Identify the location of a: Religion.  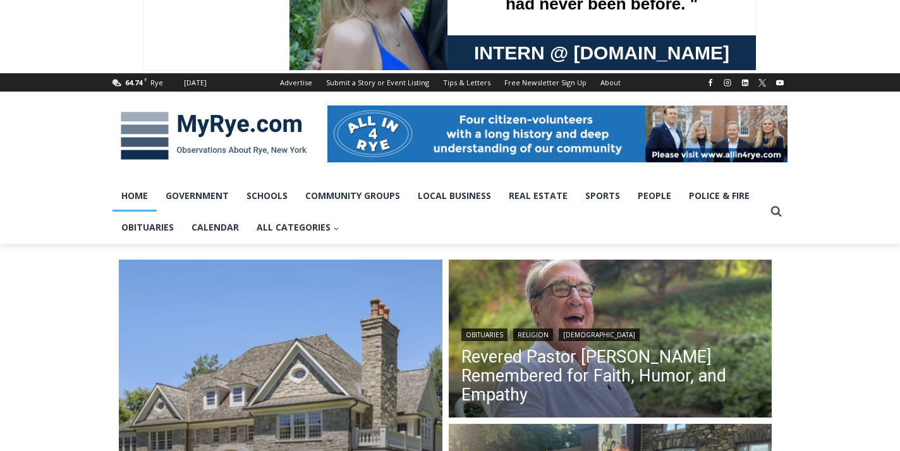
(533, 335).